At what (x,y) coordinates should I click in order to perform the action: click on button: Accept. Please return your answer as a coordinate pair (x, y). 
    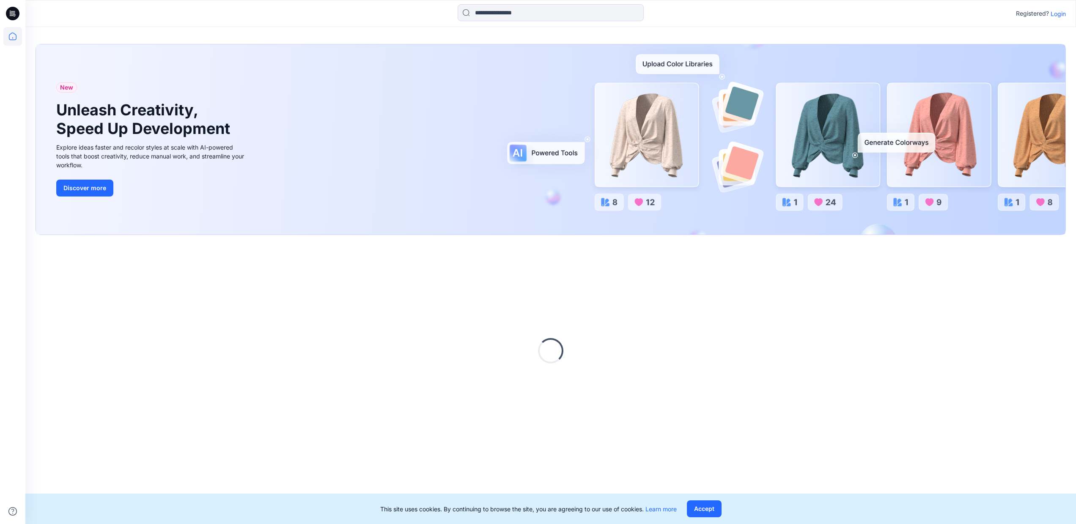
    Looking at the image, I should click on (704, 509).